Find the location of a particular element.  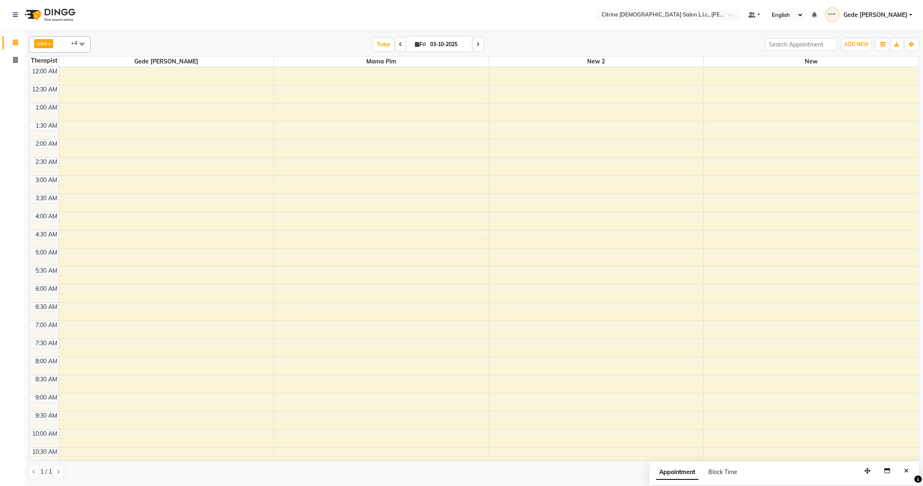

button: ADD NEW is located at coordinates (857, 45).